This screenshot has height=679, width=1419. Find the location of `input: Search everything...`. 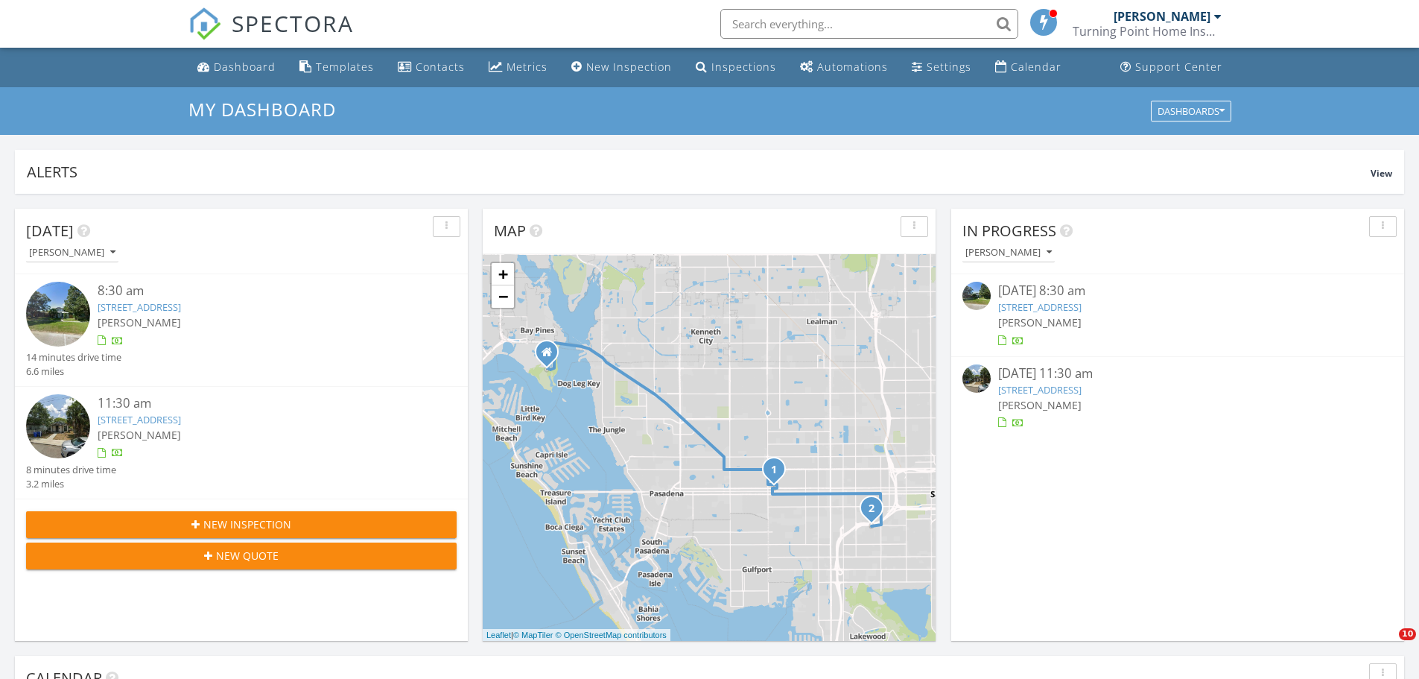

input: Search everything... is located at coordinates (869, 24).